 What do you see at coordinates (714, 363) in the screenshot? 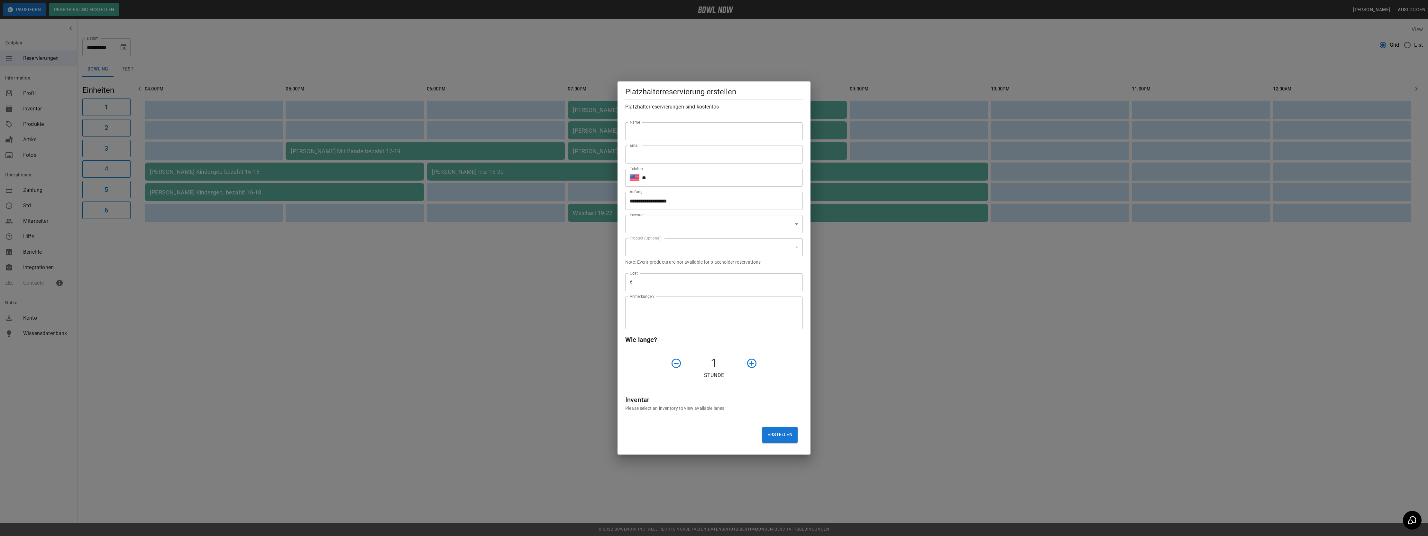
I see `h4: 1` at bounding box center [714, 363].